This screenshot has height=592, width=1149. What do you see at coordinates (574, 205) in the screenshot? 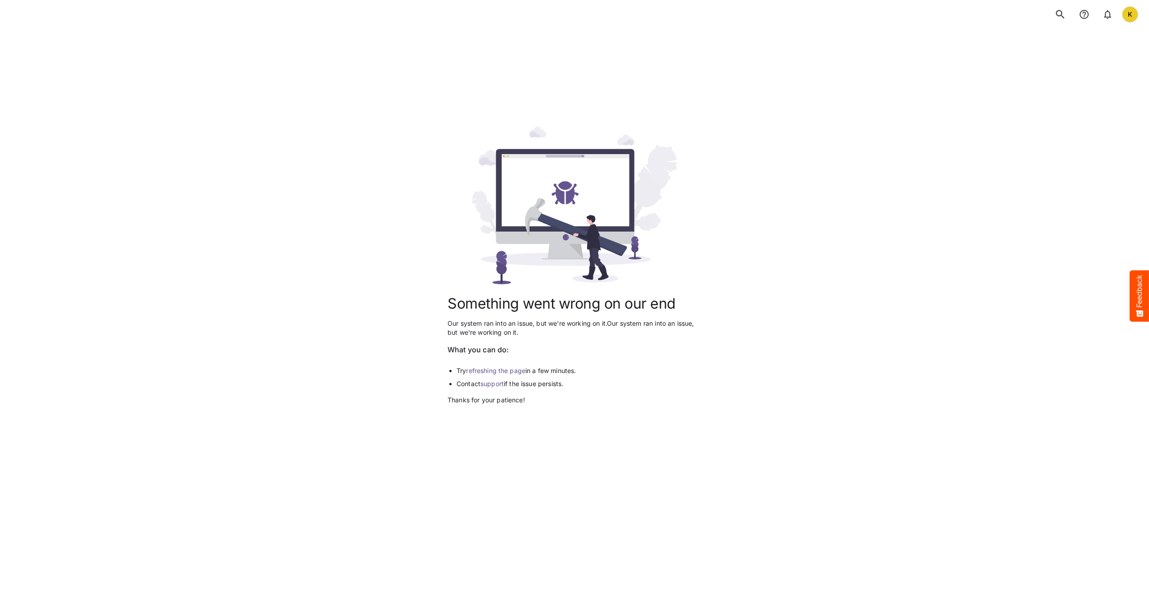
I see `img: error_500.svg` at bounding box center [574, 205].